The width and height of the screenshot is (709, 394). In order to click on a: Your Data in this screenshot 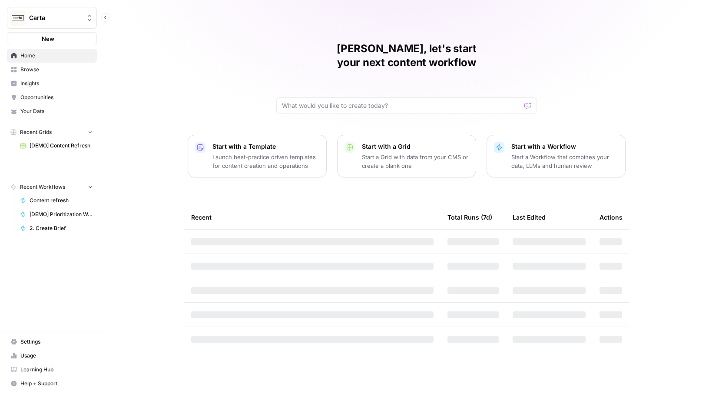, I will do `click(52, 111)`.